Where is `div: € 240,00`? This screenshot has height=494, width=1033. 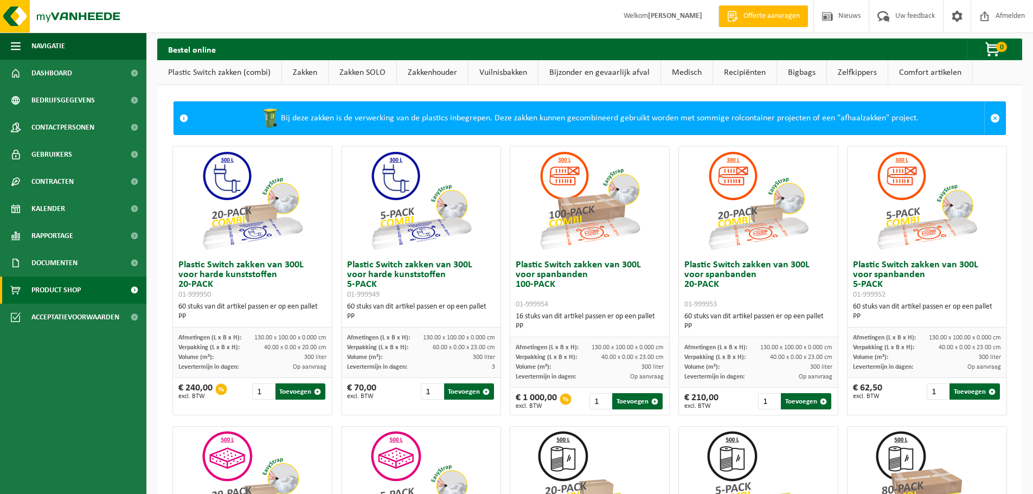 div: € 240,00 is located at coordinates (195, 391).